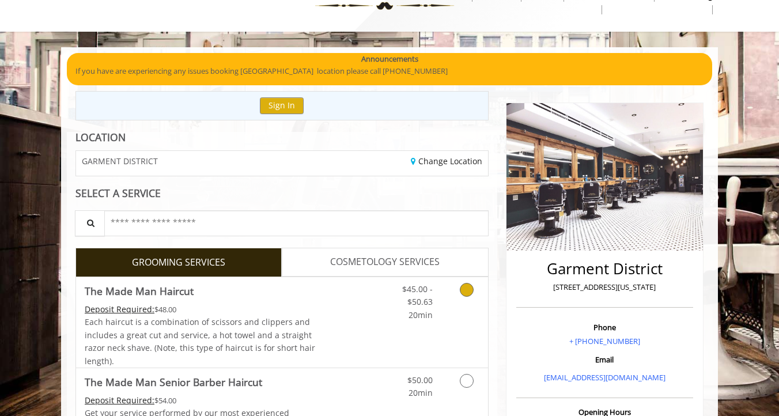 The height and width of the screenshot is (416, 779). I want to click on h3: Email, so click(605, 360).